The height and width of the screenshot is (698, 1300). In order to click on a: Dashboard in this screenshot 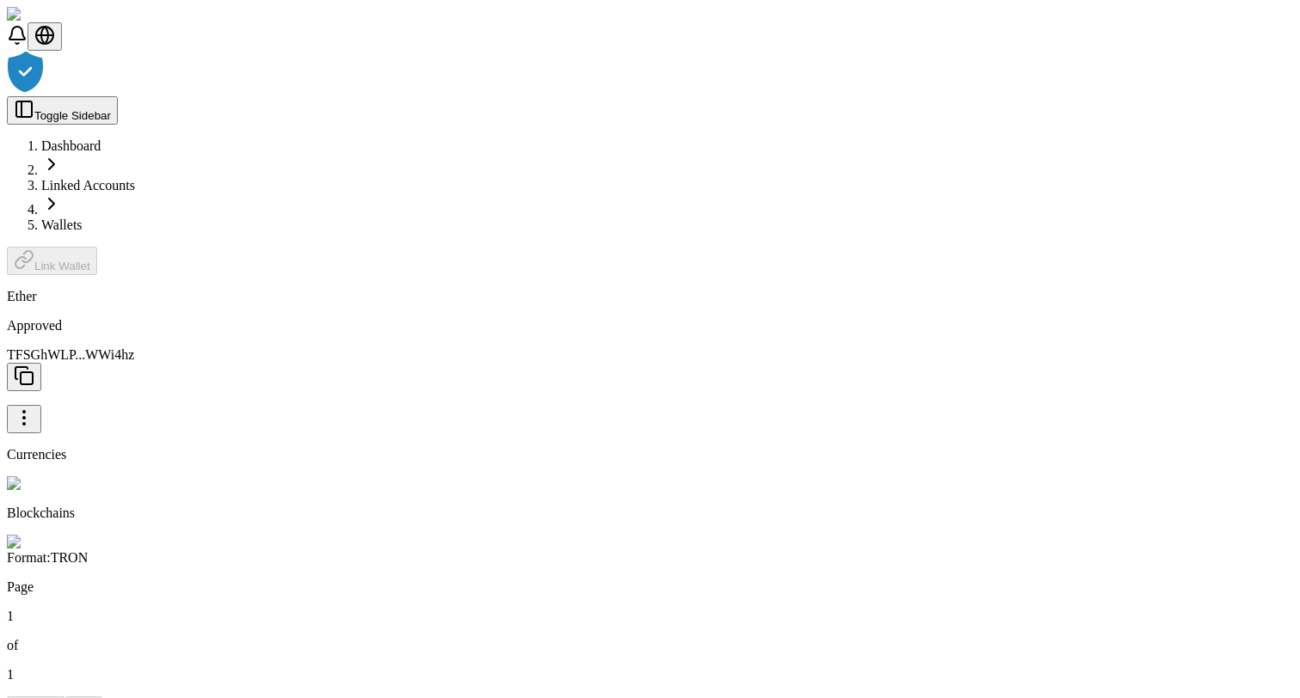, I will do `click(71, 145)`.